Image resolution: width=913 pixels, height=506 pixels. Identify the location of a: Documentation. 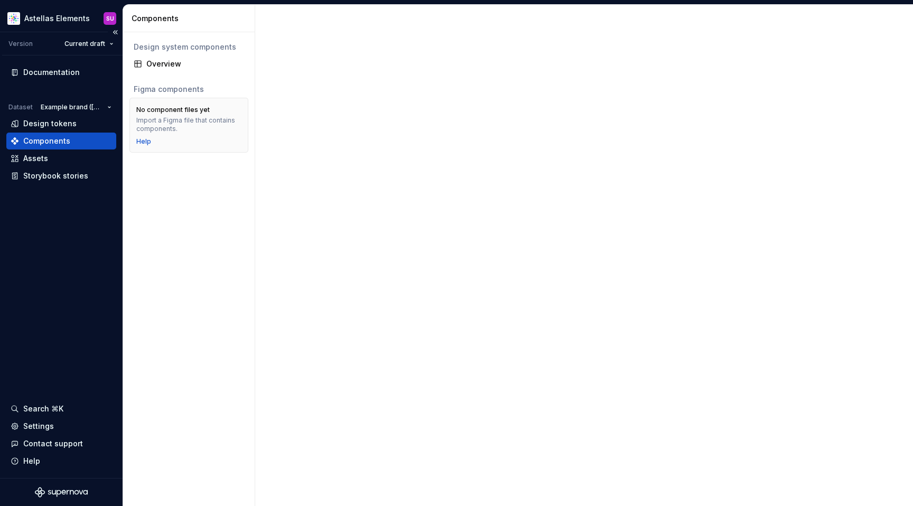
(61, 72).